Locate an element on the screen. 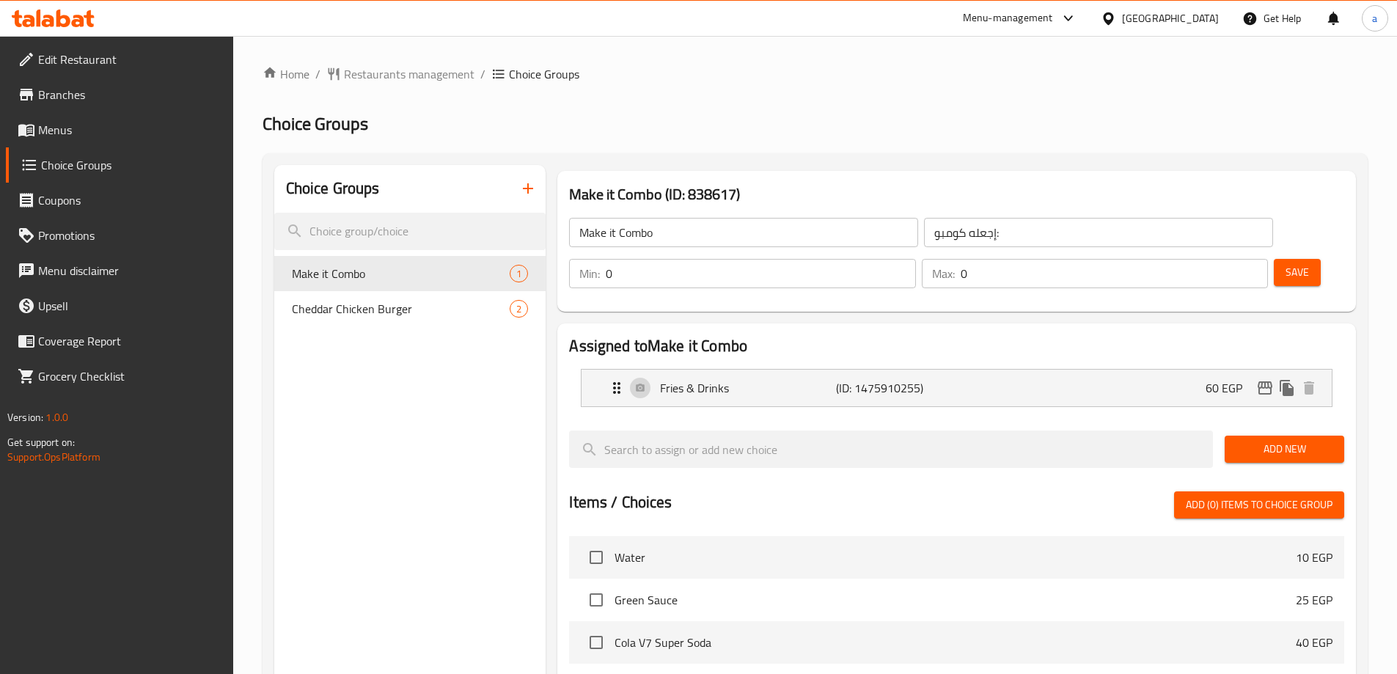  span: Restaurants management is located at coordinates (409, 74).